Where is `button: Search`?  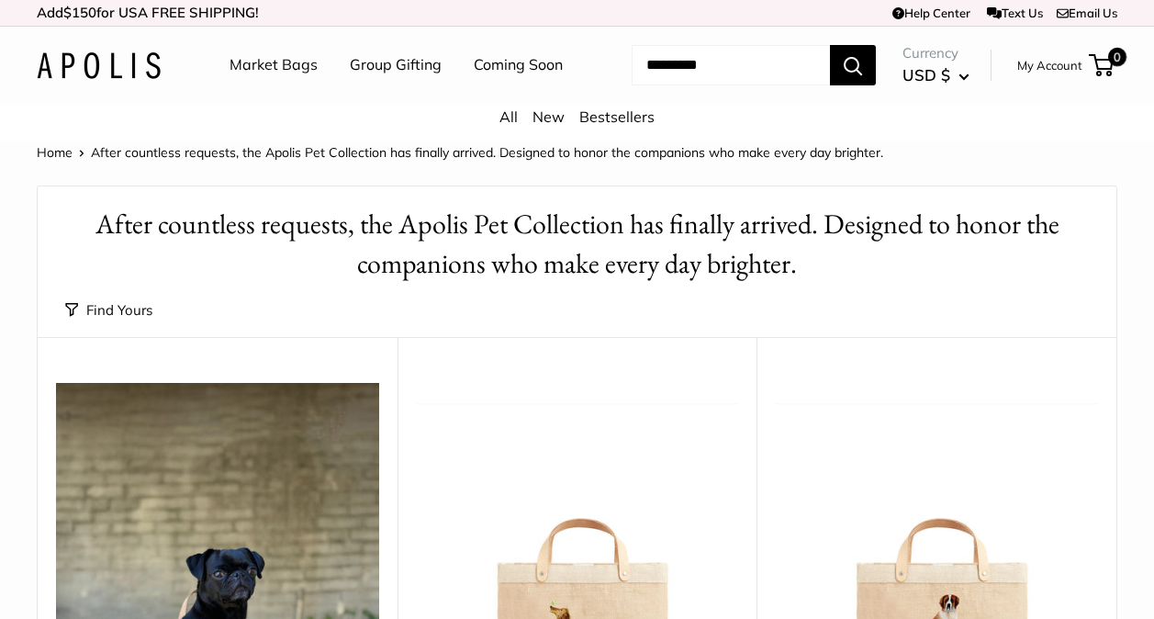 button: Search is located at coordinates (853, 65).